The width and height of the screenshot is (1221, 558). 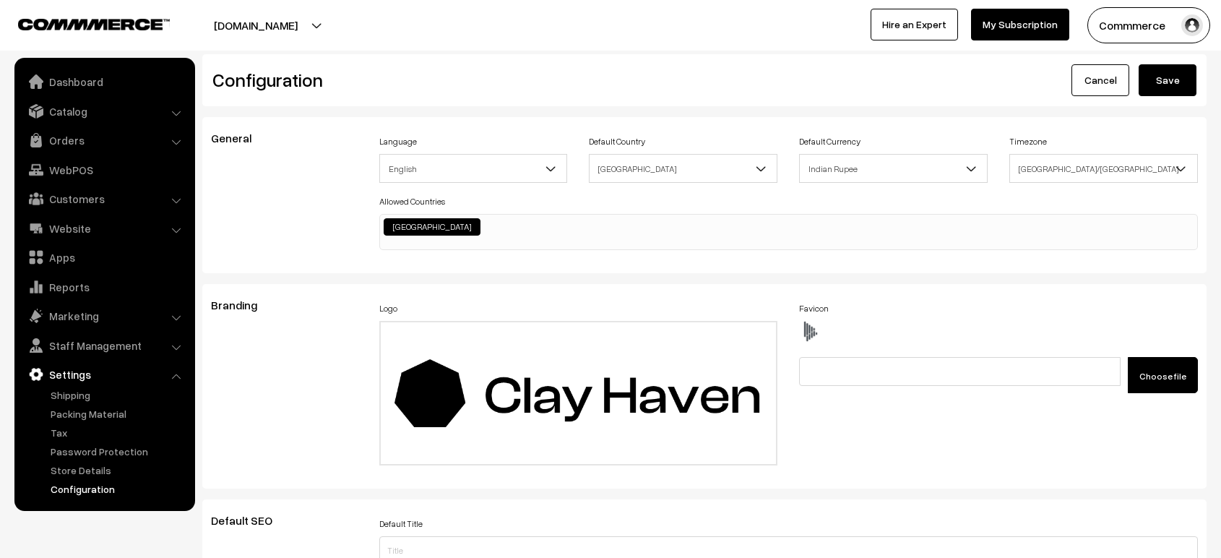 What do you see at coordinates (453, 79) in the screenshot?
I see `h2: Configuration` at bounding box center [453, 79].